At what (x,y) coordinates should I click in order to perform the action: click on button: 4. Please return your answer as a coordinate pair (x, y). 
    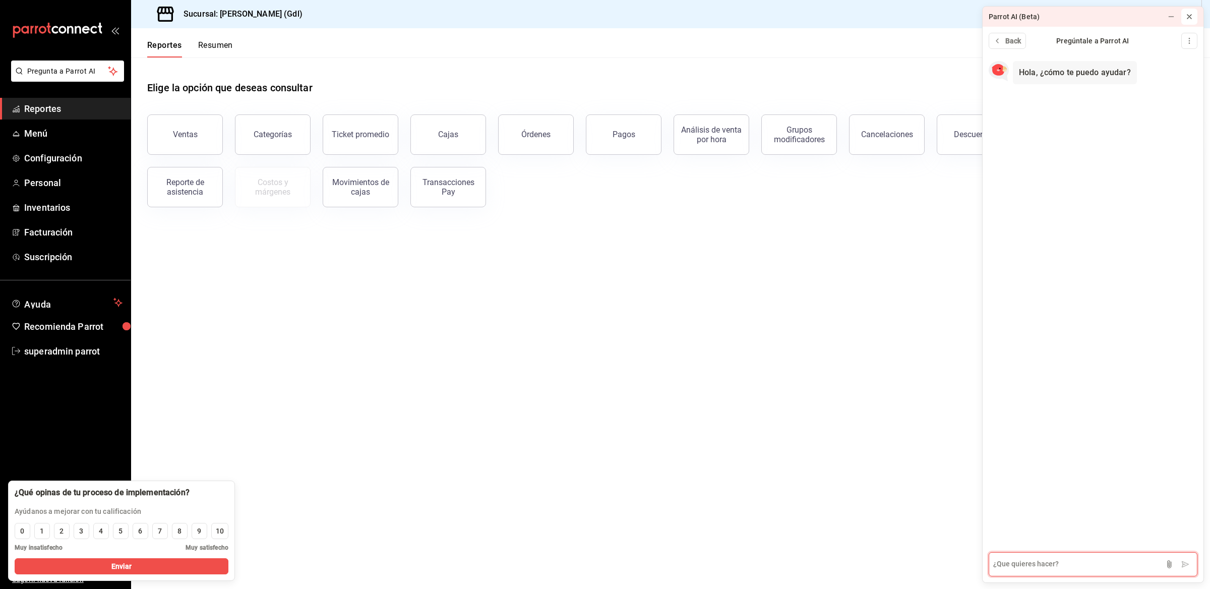
    Looking at the image, I should click on (101, 531).